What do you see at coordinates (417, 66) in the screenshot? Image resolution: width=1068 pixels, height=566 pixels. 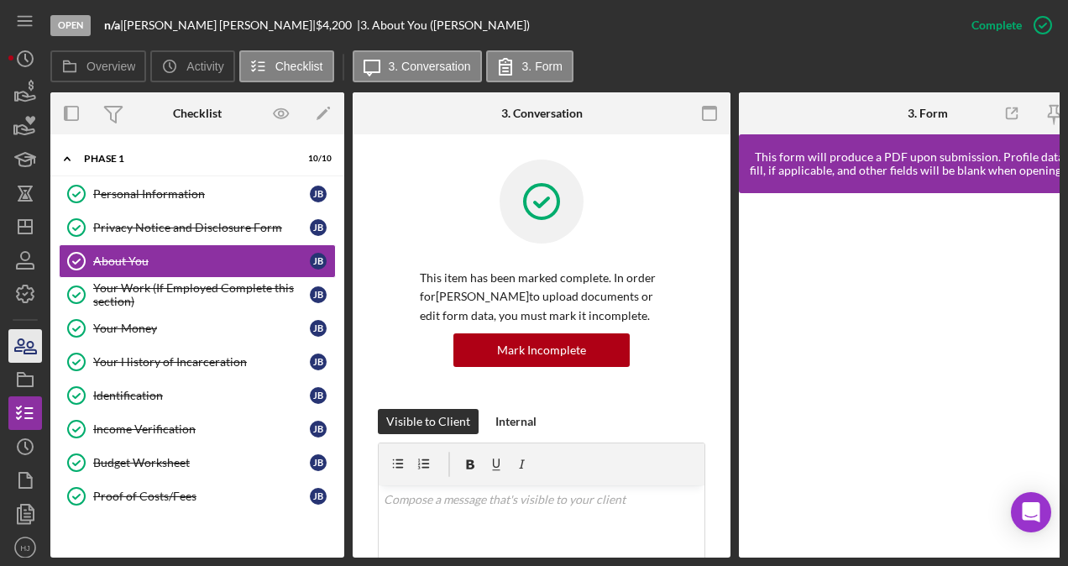 I see `button: 3. Conversation` at bounding box center [417, 66].